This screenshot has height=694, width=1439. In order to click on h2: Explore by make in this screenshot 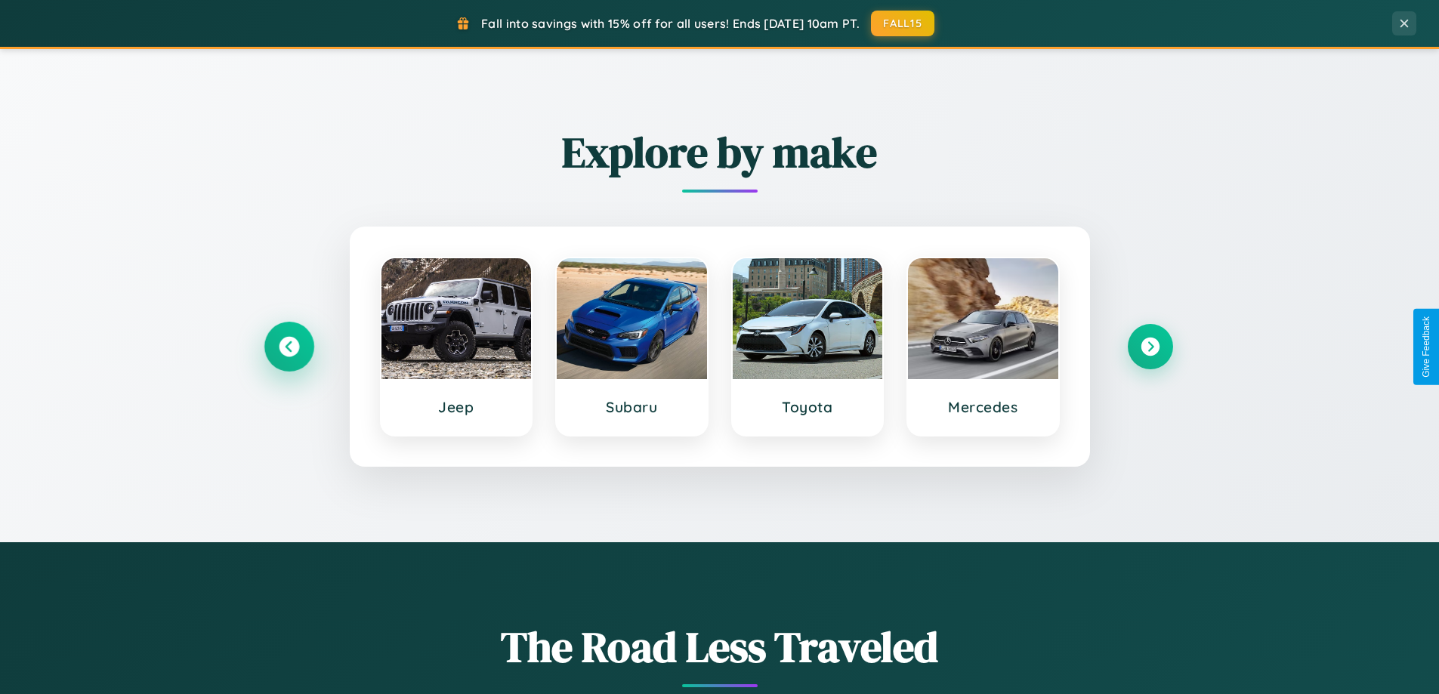, I will do `click(720, 152)`.